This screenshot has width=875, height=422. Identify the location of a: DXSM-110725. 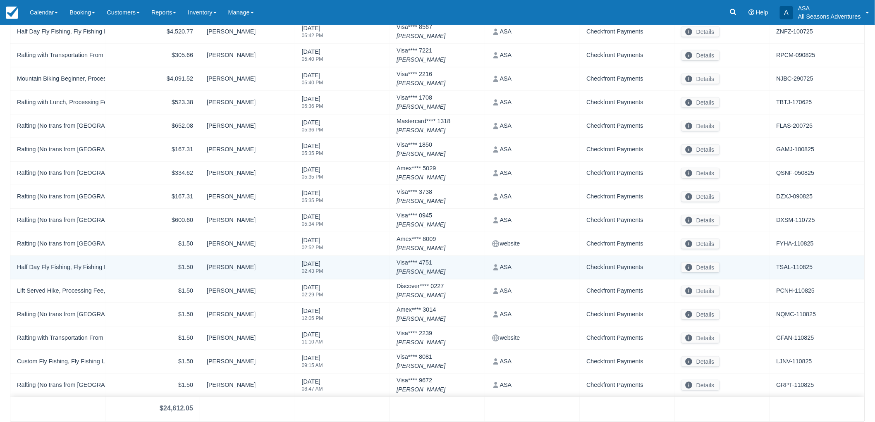
(796, 220).